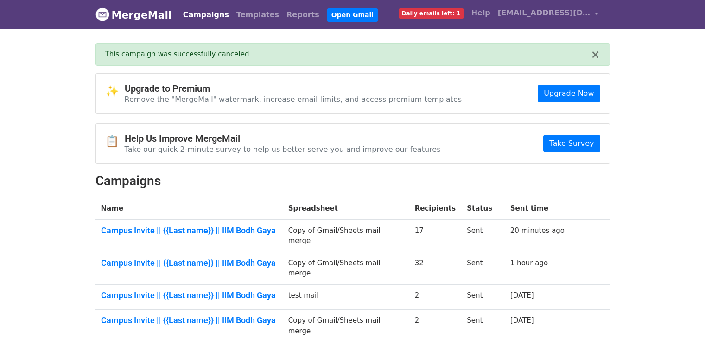  What do you see at coordinates (102, 14) in the screenshot?
I see `img: MergeMail logo` at bounding box center [102, 14].